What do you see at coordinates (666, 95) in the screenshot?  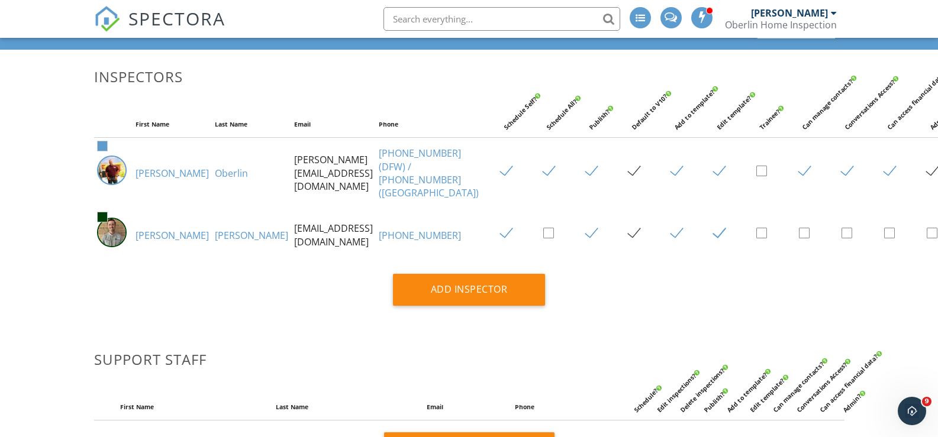 I see `div: Default to V10?` at bounding box center [666, 95].